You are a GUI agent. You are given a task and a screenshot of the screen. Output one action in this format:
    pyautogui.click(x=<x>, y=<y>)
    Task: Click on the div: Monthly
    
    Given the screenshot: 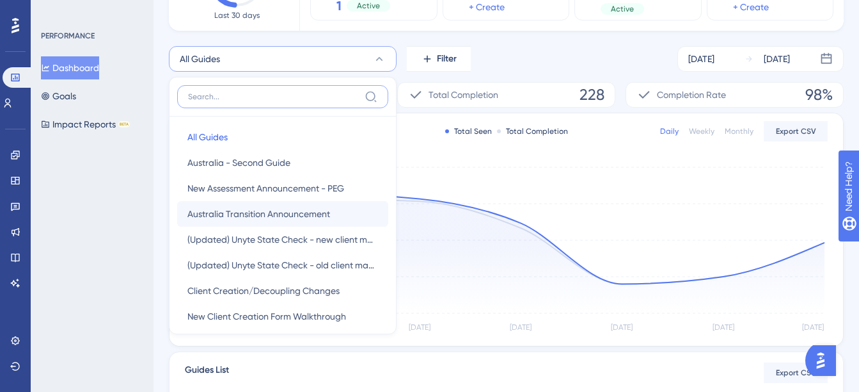 What is the action you would take?
    pyautogui.click(x=739, y=131)
    